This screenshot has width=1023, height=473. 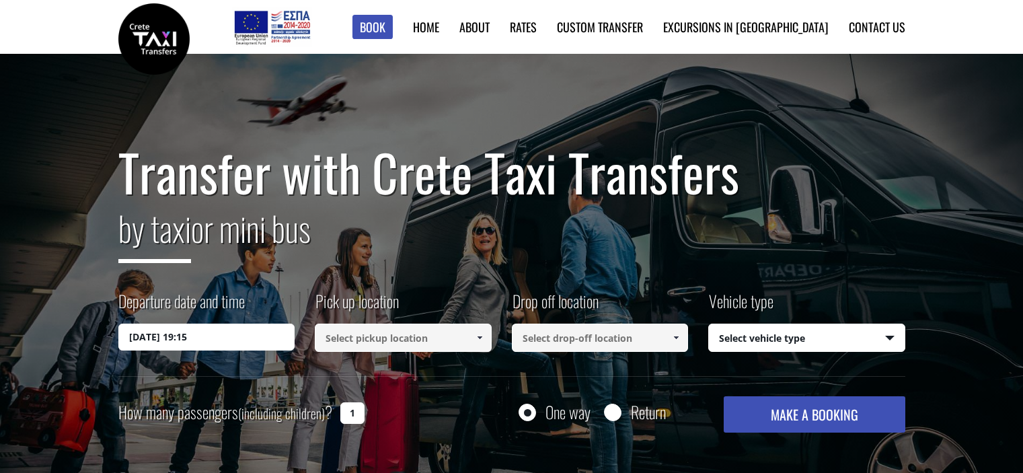 What do you see at coordinates (807, 338) in the screenshot?
I see `span: Select vehicle type` at bounding box center [807, 338].